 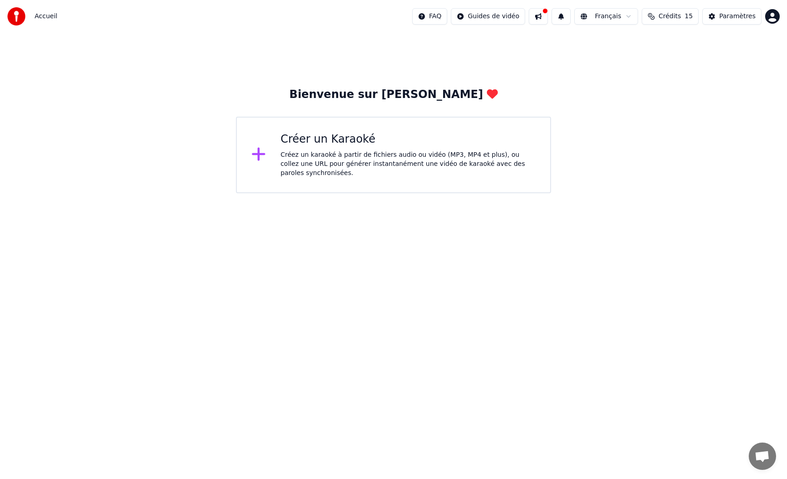 What do you see at coordinates (429, 16) in the screenshot?
I see `button: FAQ` at bounding box center [429, 16].